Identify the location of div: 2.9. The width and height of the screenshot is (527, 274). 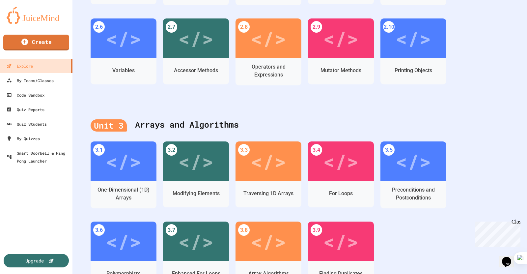
(316, 27).